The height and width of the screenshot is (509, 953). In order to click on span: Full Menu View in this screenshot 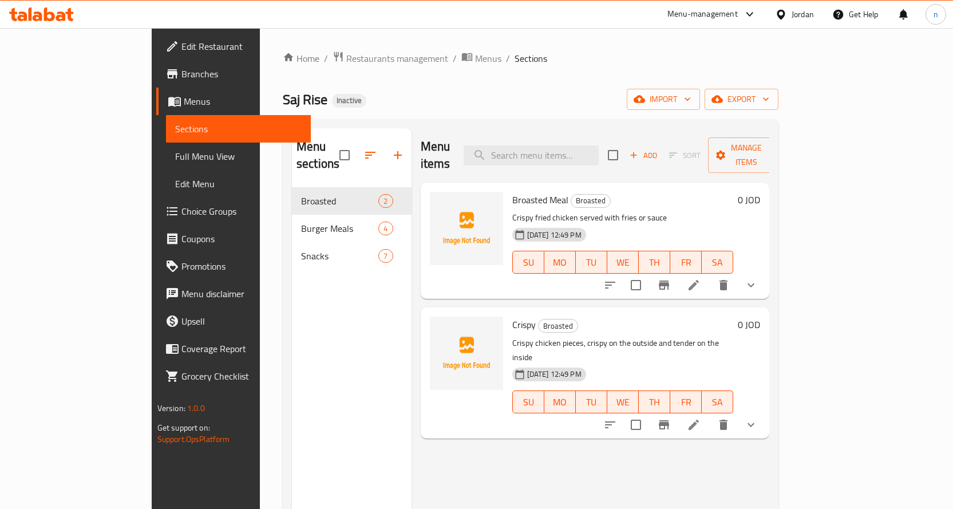, I will do `click(238, 156)`.